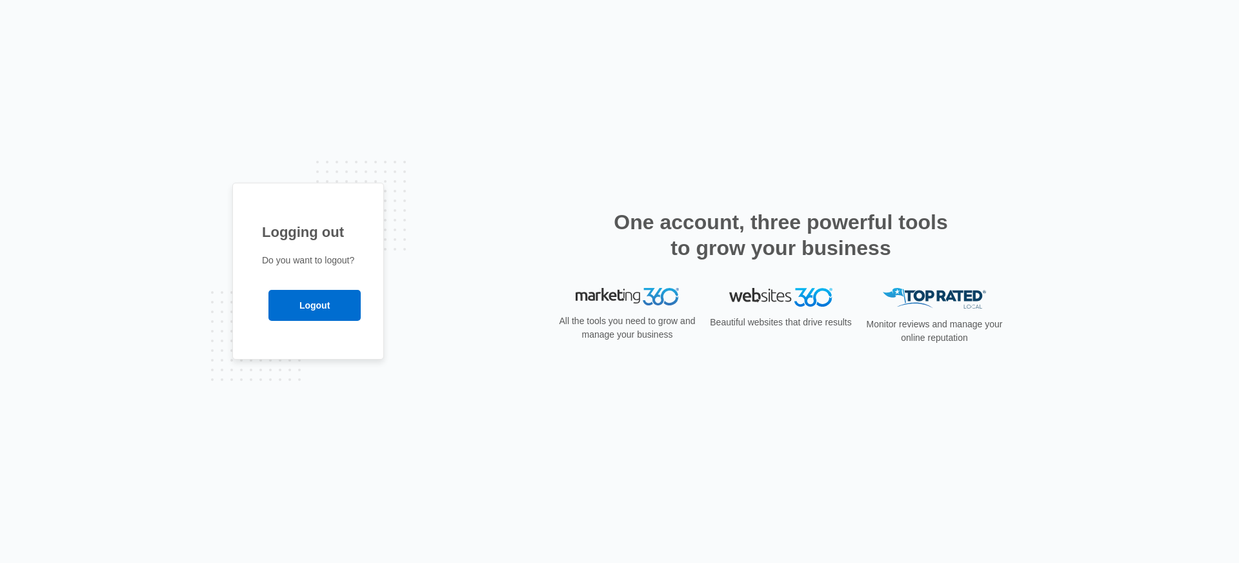 The height and width of the screenshot is (563, 1239). Describe the element at coordinates (627, 328) in the screenshot. I see `p: All the tools you need to grow and manage your business` at that location.